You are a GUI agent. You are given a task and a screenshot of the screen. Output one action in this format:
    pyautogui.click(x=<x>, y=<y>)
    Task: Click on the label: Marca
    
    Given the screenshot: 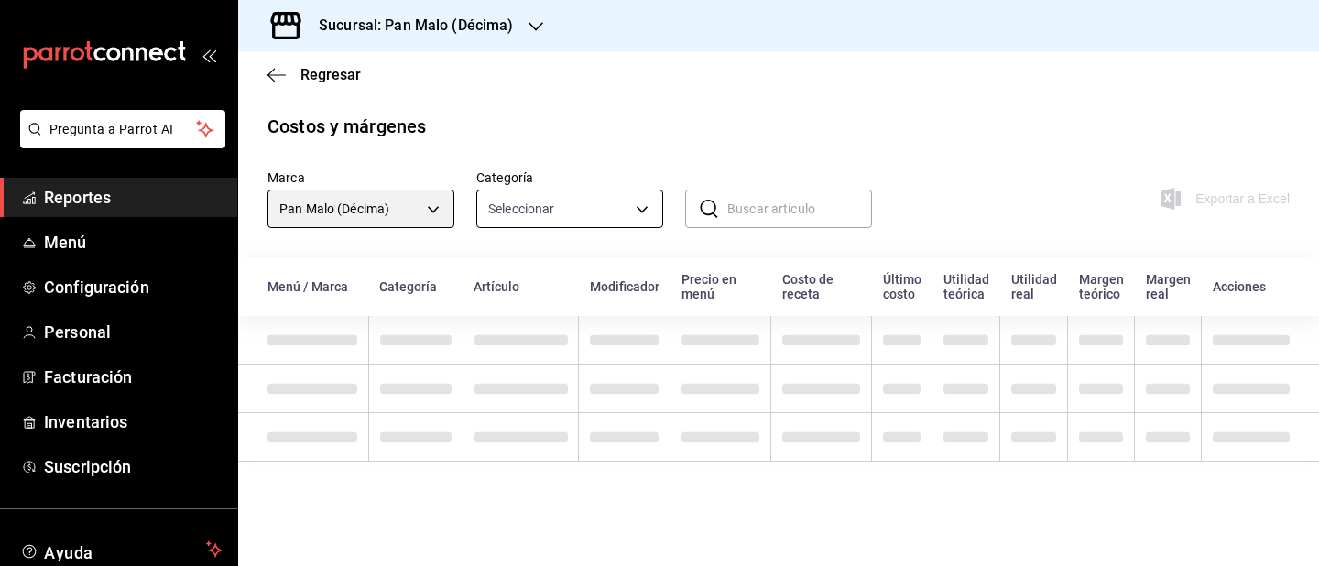 What is the action you would take?
    pyautogui.click(x=361, y=178)
    